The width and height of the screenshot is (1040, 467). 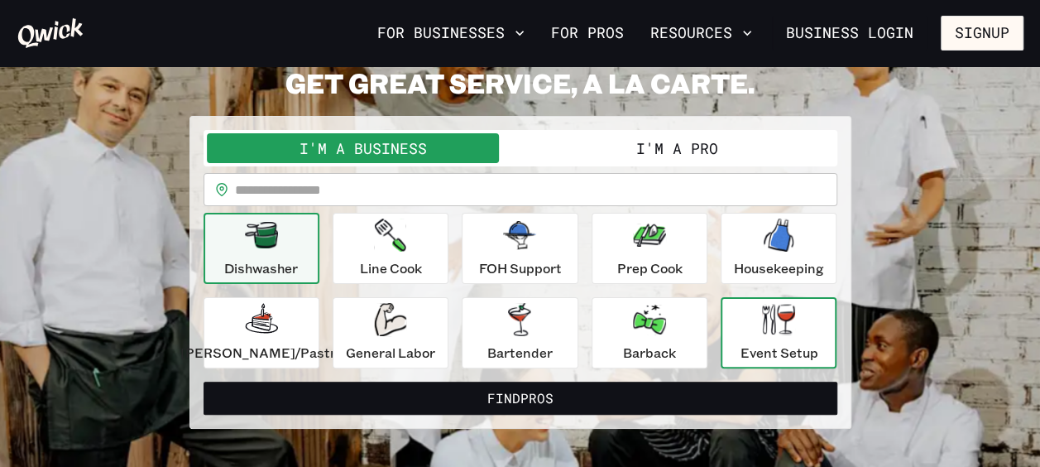 I want to click on button: For Businesses, so click(x=451, y=33).